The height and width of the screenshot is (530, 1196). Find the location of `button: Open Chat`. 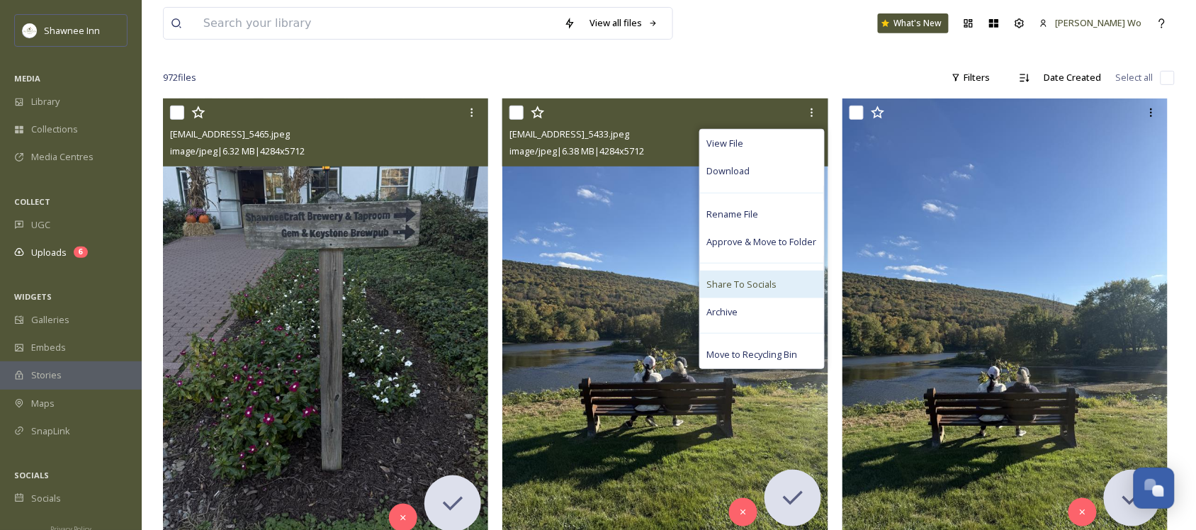

button: Open Chat is located at coordinates (1154, 488).